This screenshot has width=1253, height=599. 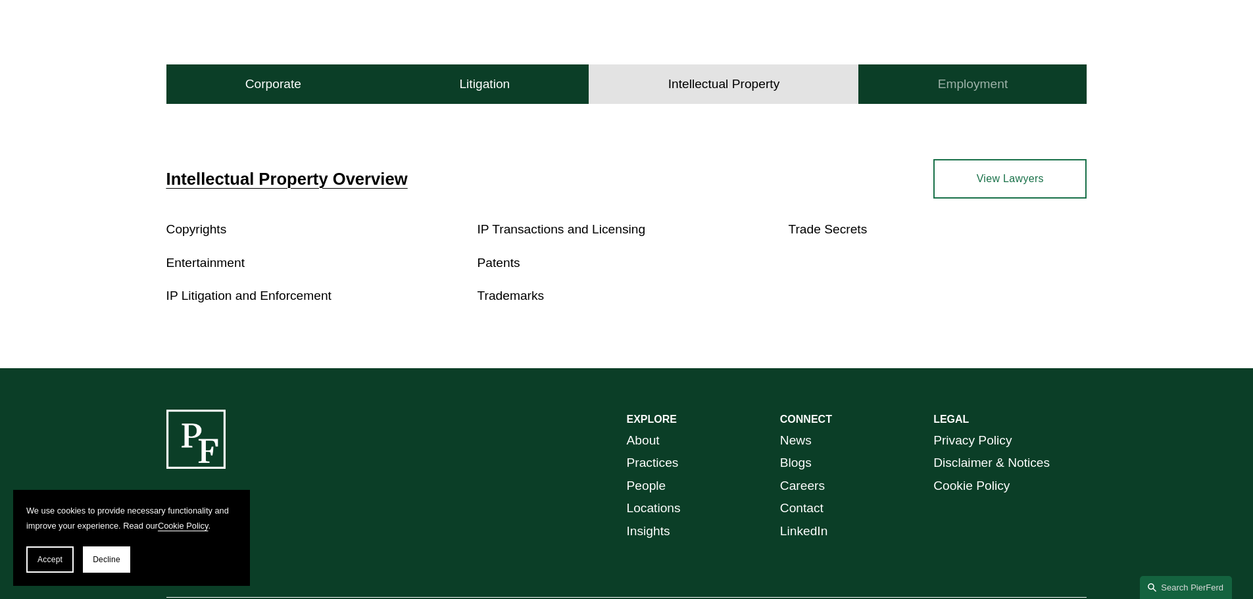 What do you see at coordinates (652, 463) in the screenshot?
I see `a: Practices` at bounding box center [652, 463].